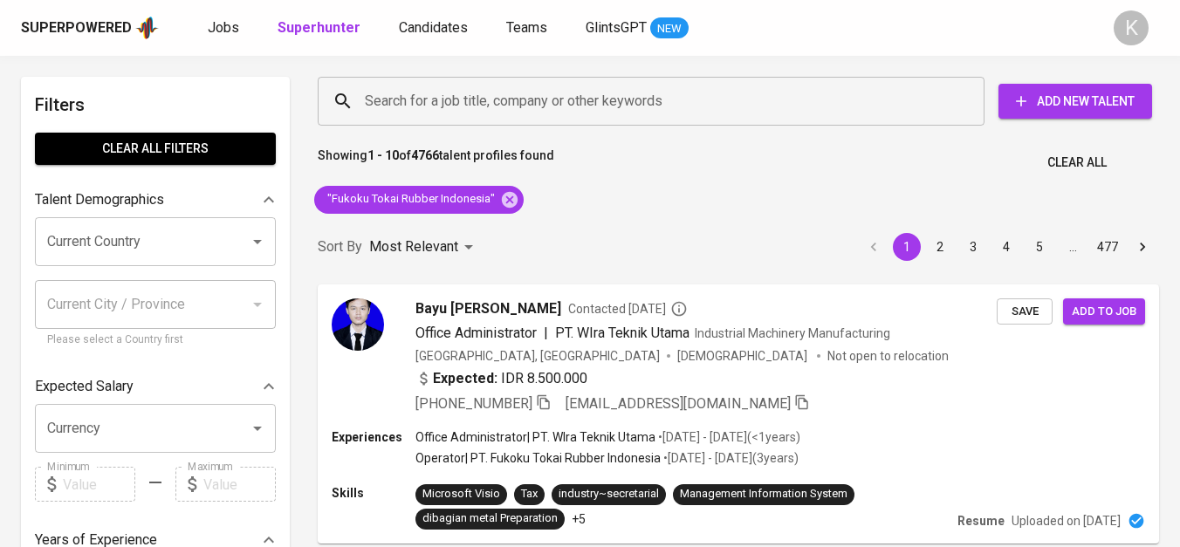  What do you see at coordinates (981, 521) in the screenshot?
I see `p: Resume` at bounding box center [981, 521].